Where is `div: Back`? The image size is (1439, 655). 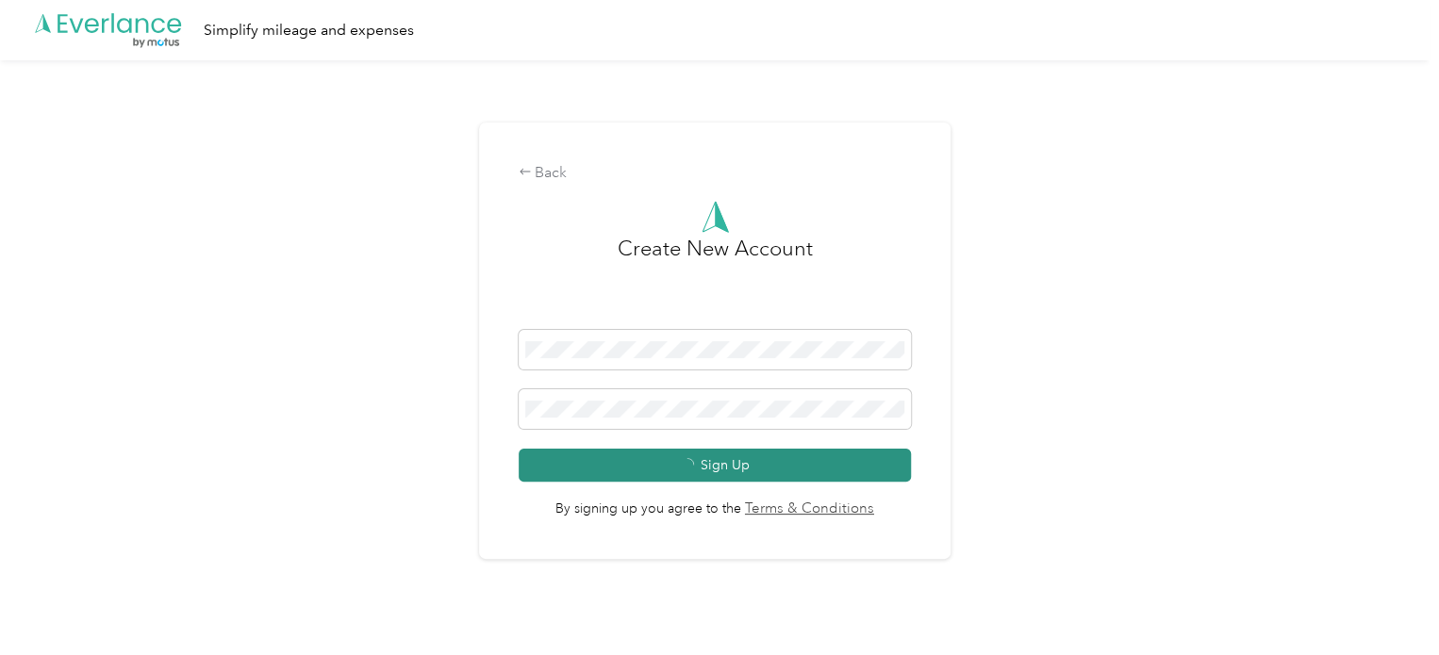
div: Back is located at coordinates (715, 173).